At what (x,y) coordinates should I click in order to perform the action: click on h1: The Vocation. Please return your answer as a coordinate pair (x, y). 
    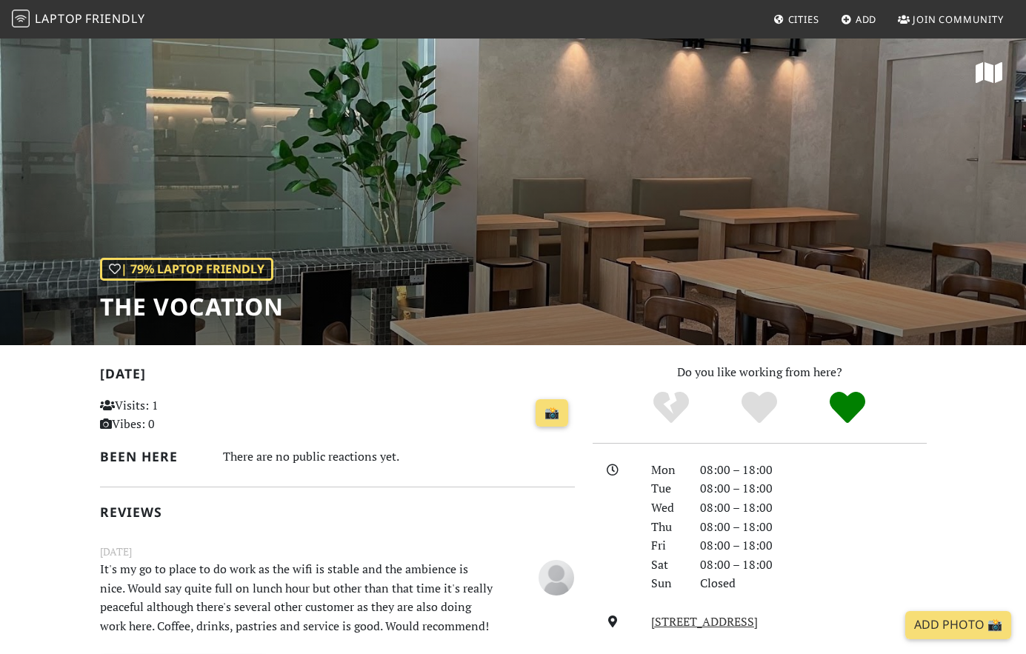
    Looking at the image, I should click on (192, 307).